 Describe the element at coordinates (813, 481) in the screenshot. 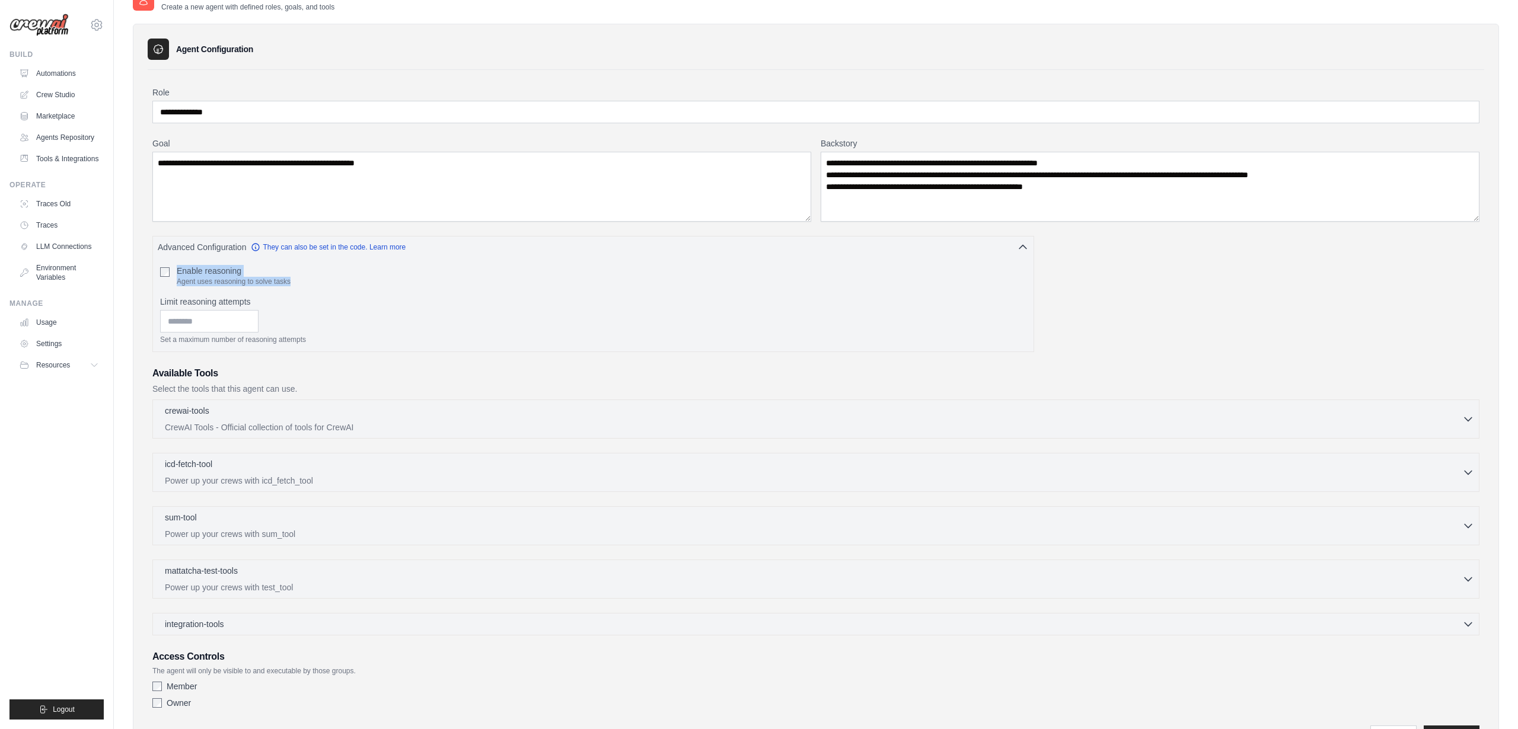

I see `p: Power up your crews with icd_fetch_tool` at that location.